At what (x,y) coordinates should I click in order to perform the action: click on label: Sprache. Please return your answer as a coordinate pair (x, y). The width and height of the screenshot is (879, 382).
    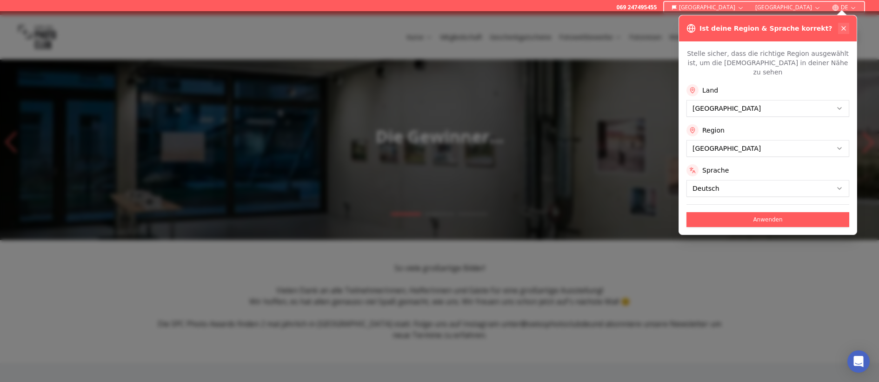
    Looking at the image, I should click on (716, 170).